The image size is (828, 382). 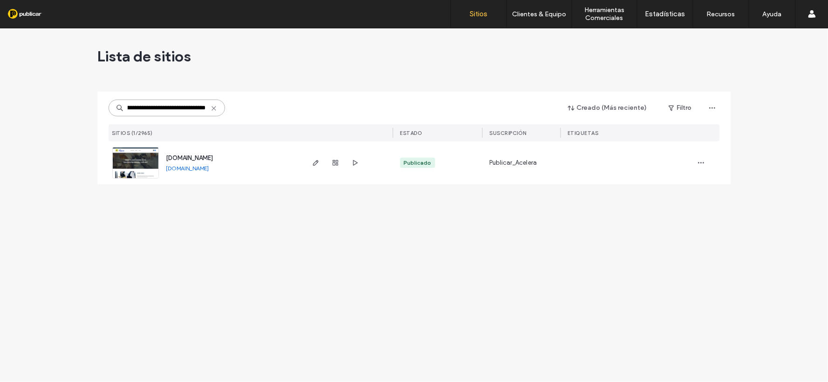 I want to click on label: Sitios, so click(x=479, y=14).